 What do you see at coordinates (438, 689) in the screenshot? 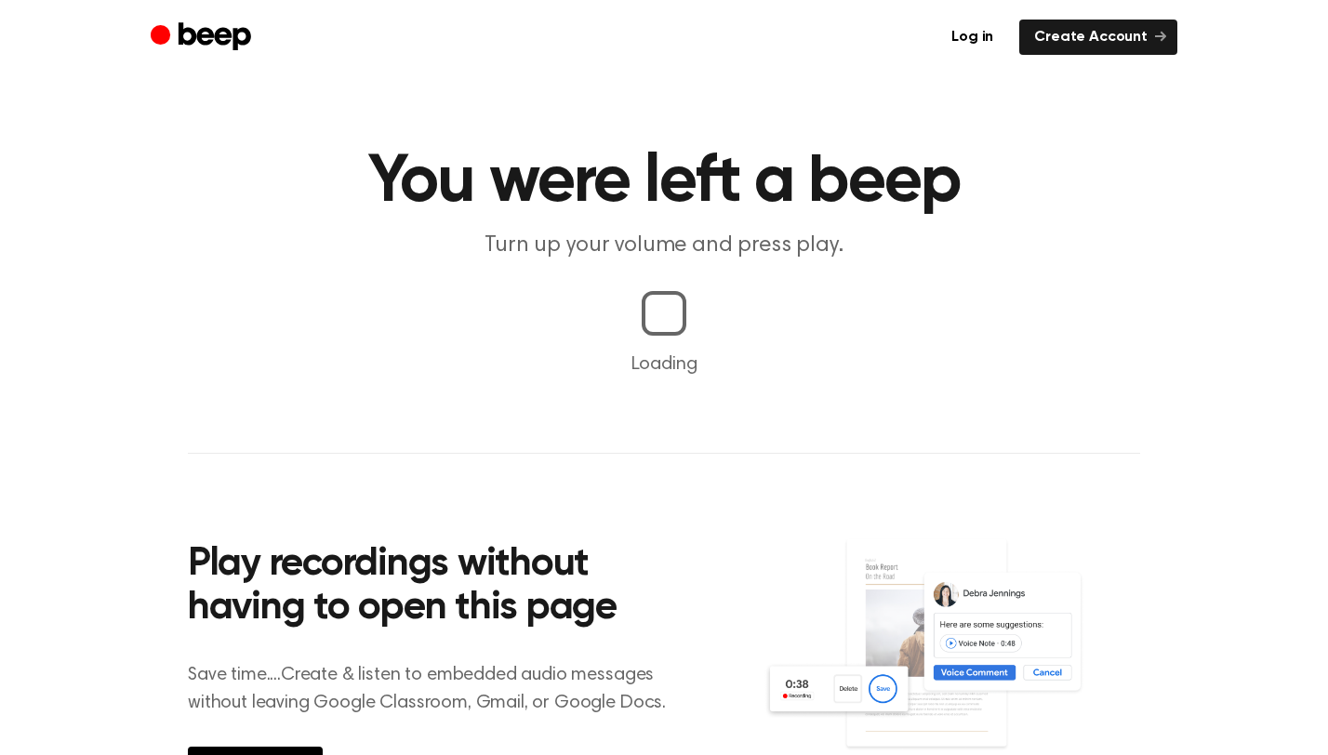
I see `p: Save time....Create & listen to embedded audio messages without leaving Google Classroom, Gmail, ...` at bounding box center [438, 689].